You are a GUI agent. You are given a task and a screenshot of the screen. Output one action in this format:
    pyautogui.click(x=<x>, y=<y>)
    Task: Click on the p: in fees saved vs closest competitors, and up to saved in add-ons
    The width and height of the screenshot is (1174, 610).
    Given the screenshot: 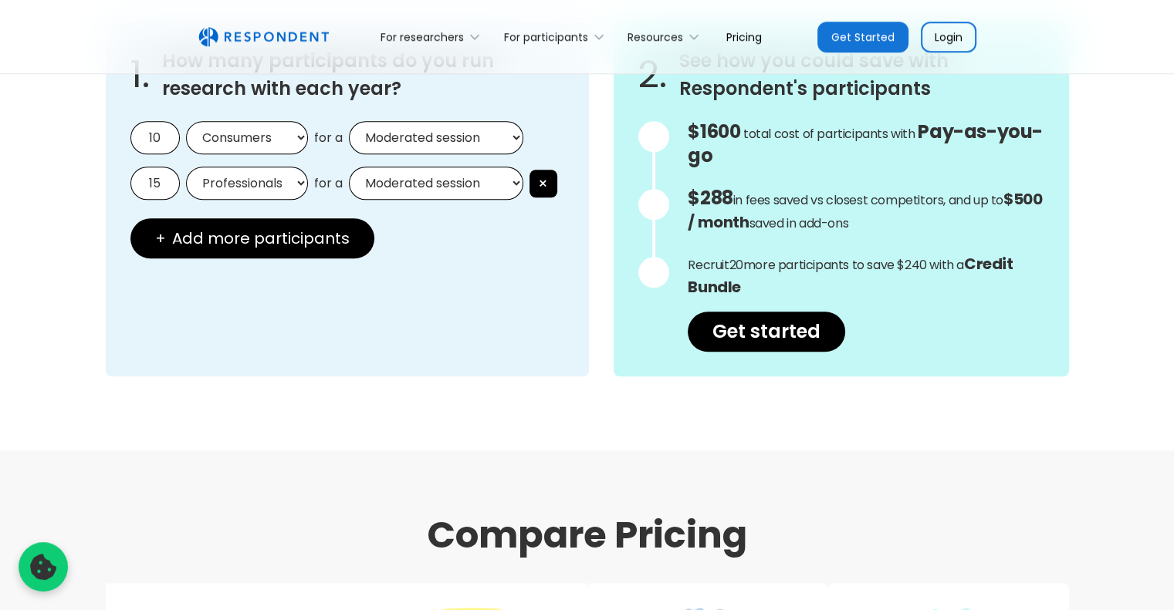 What is the action you would take?
    pyautogui.click(x=865, y=211)
    